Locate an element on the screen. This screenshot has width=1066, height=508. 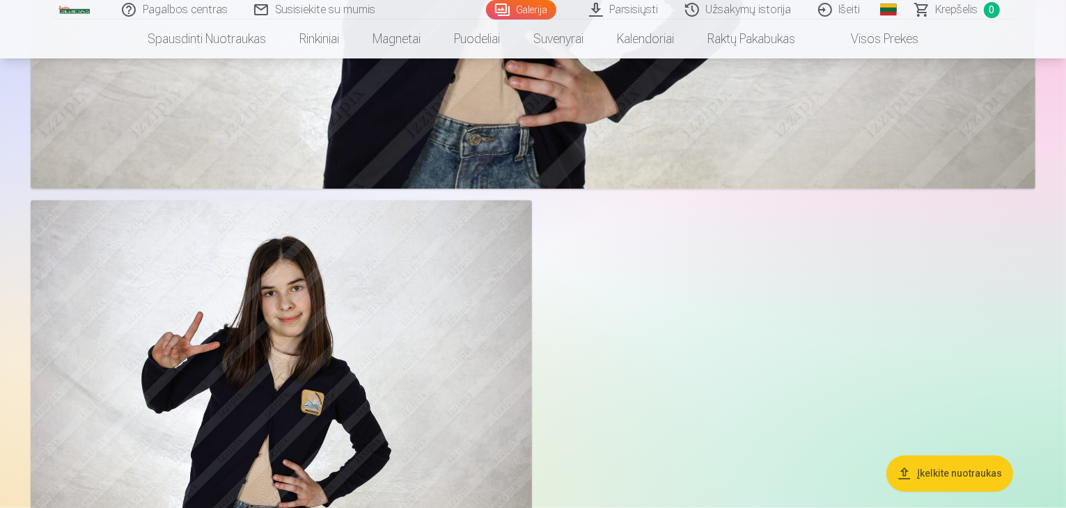
a: Kalendoriai is located at coordinates (645, 39).